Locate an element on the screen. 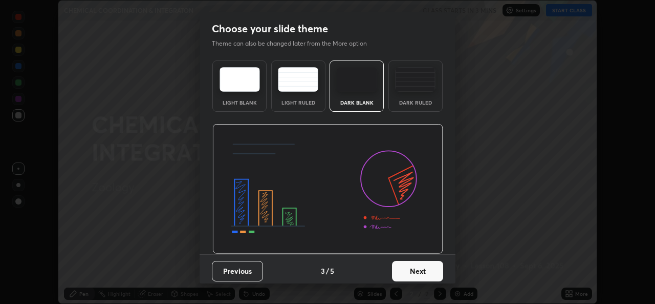  div: Dark Ruled is located at coordinates (416, 102).